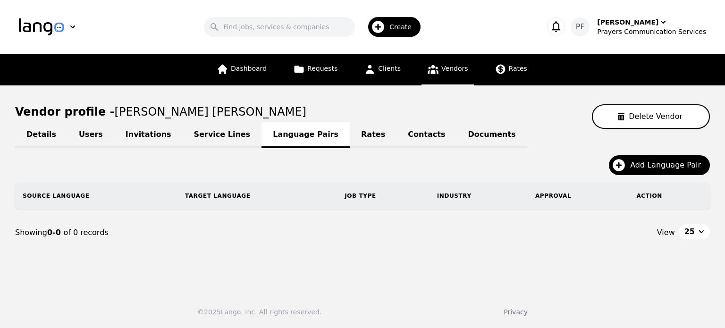 Image resolution: width=725 pixels, height=328 pixels. I want to click on div: © 2025 Lango, Inc. All rights reserved., so click(259, 312).